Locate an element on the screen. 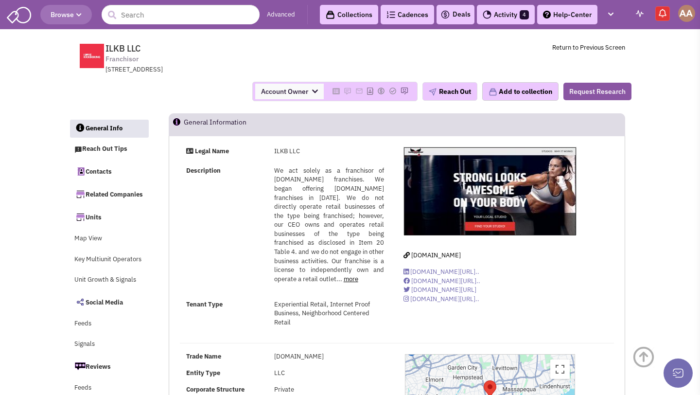  strong: Tenant Type is located at coordinates (204, 304).